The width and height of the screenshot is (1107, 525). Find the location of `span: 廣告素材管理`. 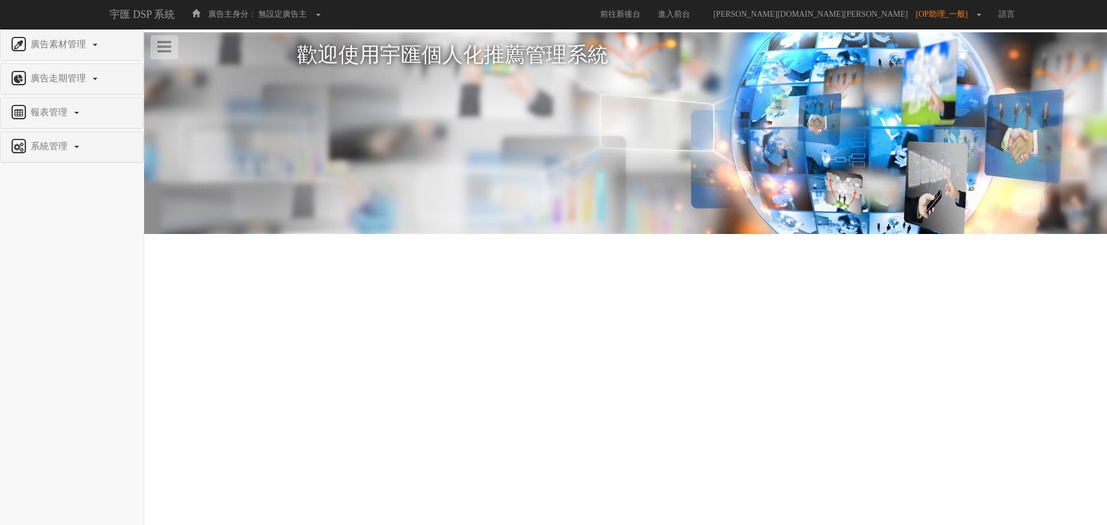

span: 廣告素材管理 is located at coordinates (59, 44).